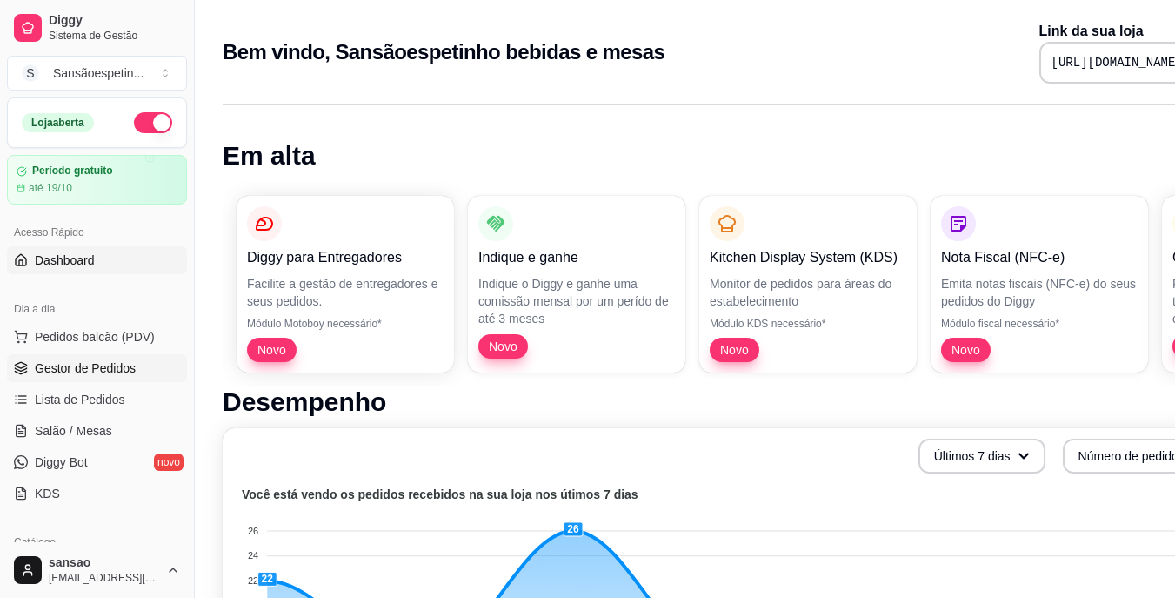  Describe the element at coordinates (97, 493) in the screenshot. I see `a: KDS` at that location.